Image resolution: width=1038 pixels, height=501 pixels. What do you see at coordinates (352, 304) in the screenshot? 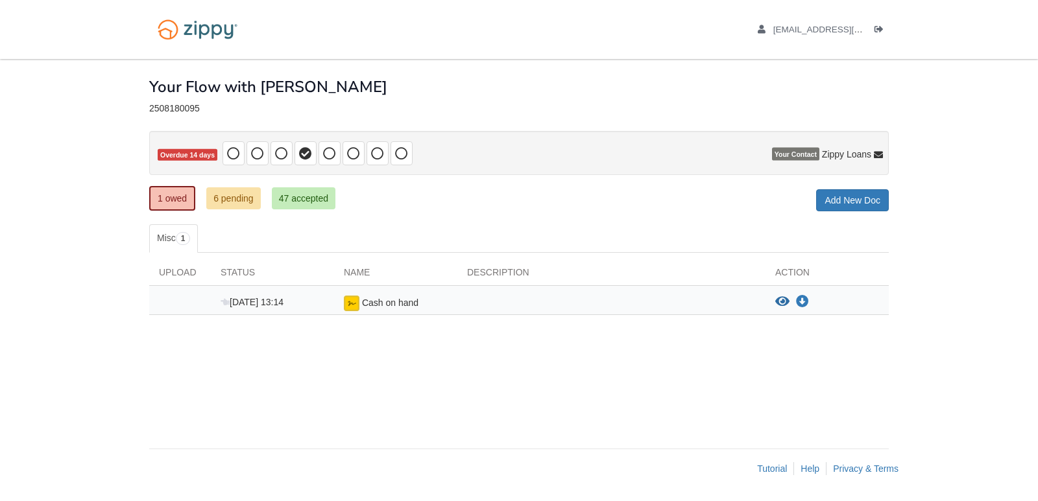
I see `img: esign` at bounding box center [352, 304].